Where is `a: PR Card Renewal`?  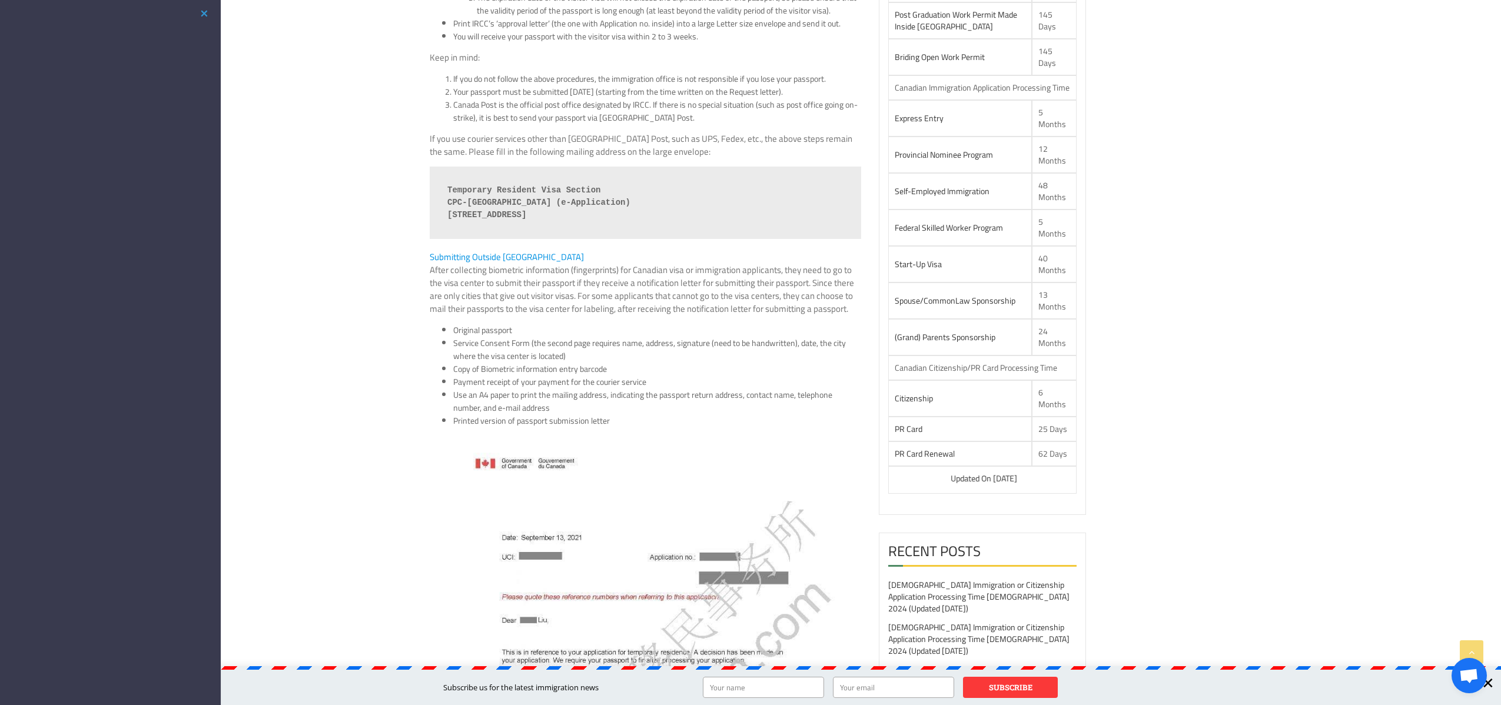 a: PR Card Renewal is located at coordinates (925, 454).